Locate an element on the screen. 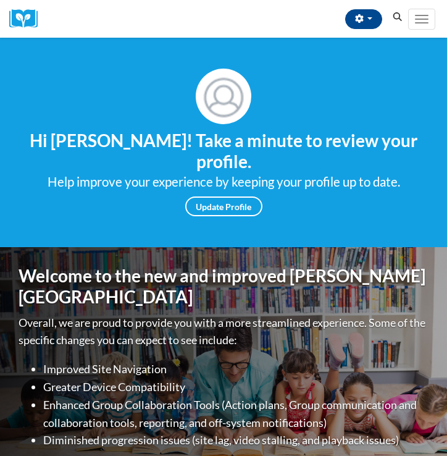 The image size is (447, 456). div: Help improve your experience by keeping your profile up to date. is located at coordinates (224, 182).